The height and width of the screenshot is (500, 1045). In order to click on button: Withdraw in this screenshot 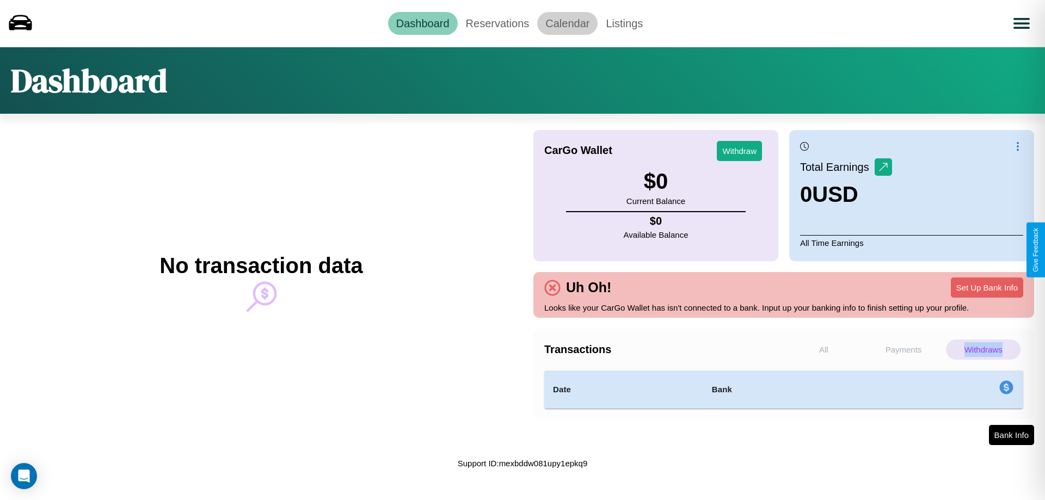, I will do `click(739, 151)`.